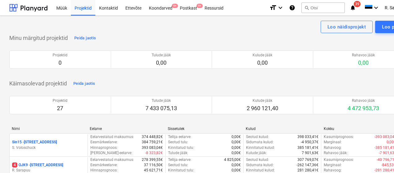  What do you see at coordinates (48, 129) in the screenshot?
I see `div: Nimi` at bounding box center [48, 129].